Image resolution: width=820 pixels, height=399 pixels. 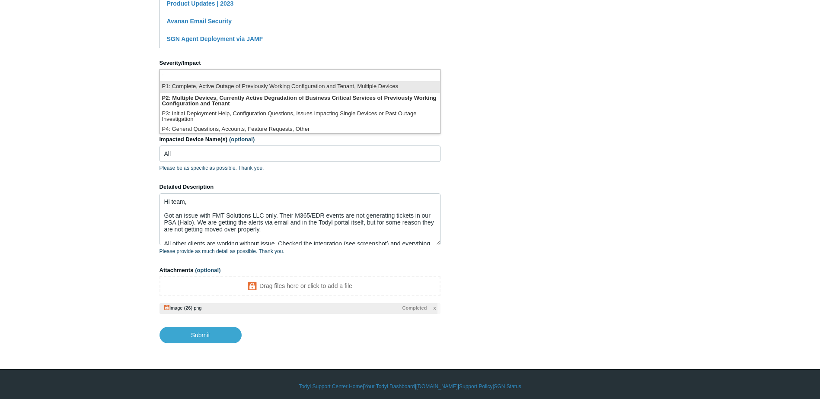 I want to click on p: Please be as specific as possible. Thank you., so click(x=300, y=168).